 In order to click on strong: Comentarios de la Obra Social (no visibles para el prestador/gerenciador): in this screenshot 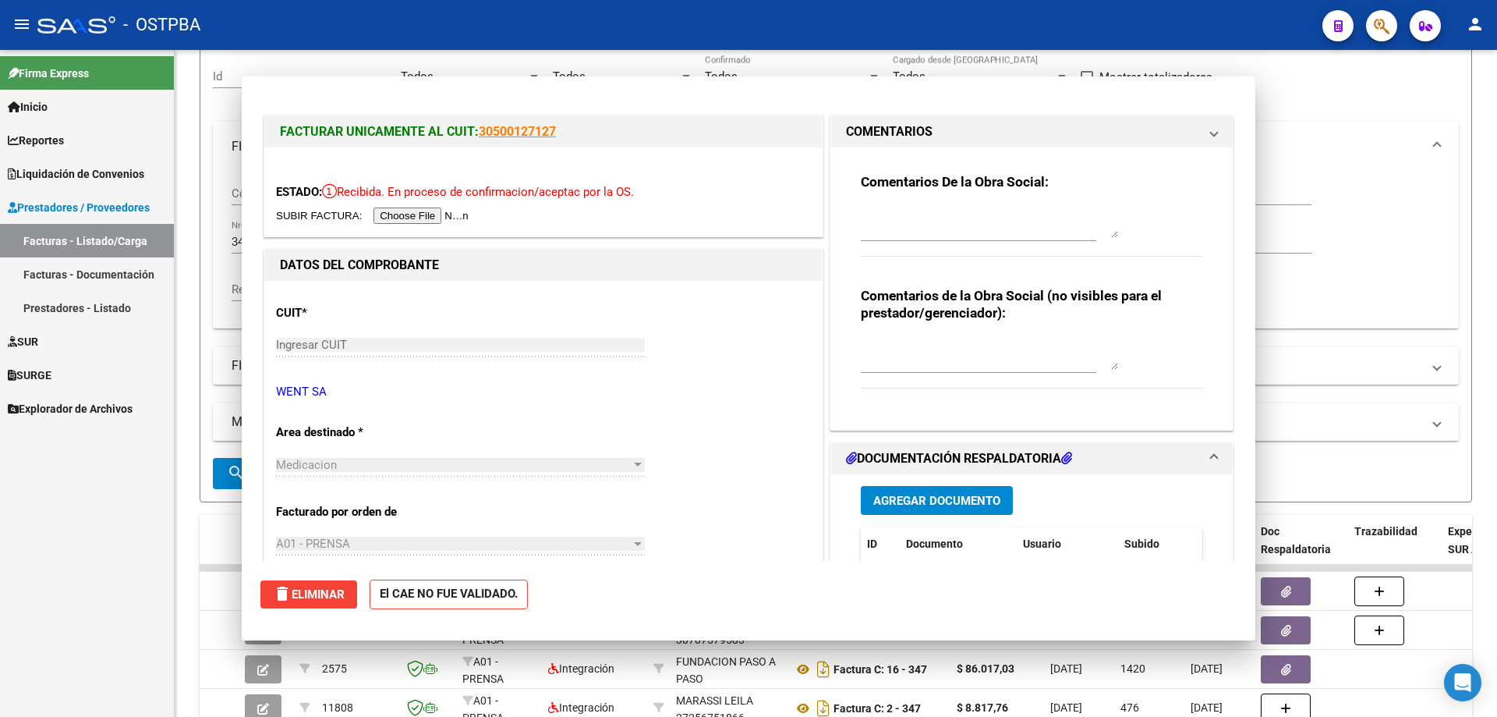, I will do `click(1011, 304)`.